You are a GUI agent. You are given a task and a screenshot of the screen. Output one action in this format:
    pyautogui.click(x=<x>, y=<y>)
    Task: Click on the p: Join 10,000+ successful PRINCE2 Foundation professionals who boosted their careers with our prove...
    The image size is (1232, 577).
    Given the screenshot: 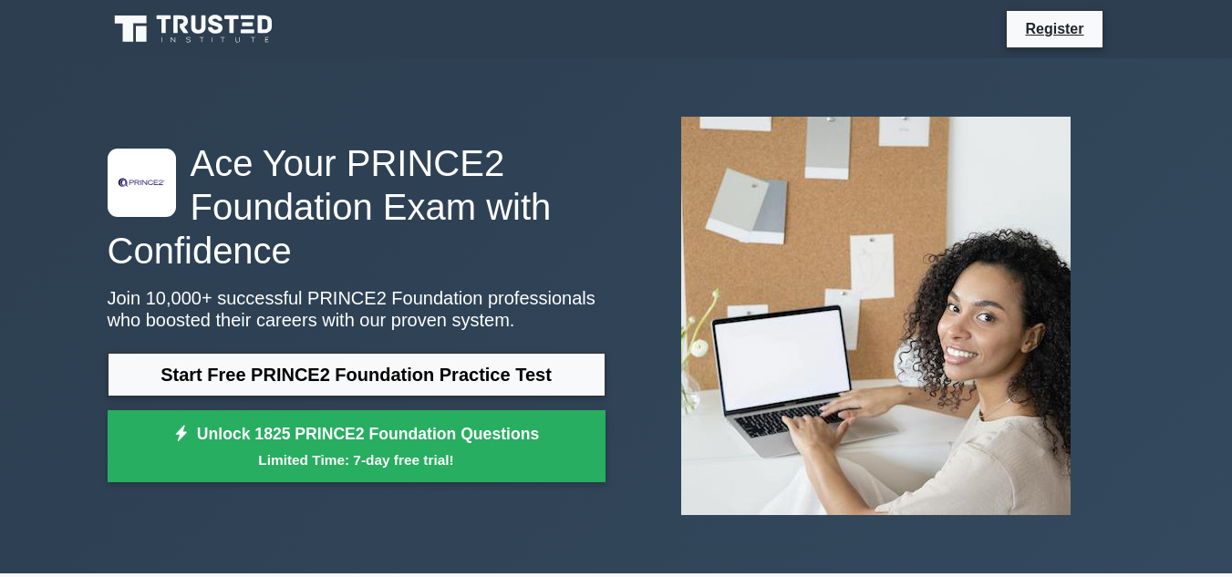 What is the action you would take?
    pyautogui.click(x=357, y=309)
    